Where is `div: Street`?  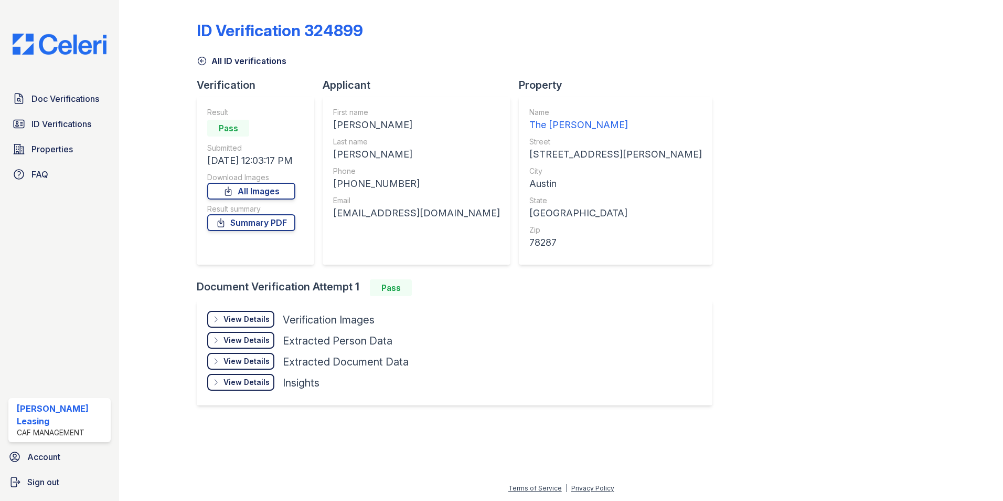
div: Street is located at coordinates (616, 142).